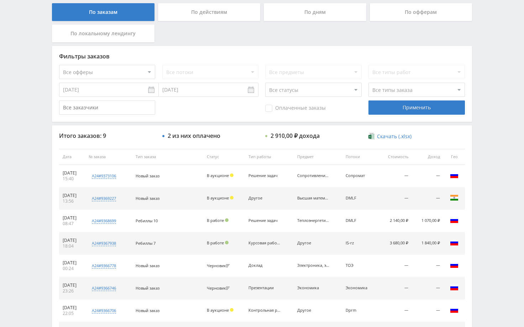 This screenshot has height=327, width=524. I want to click on th: Дата, so click(72, 157).